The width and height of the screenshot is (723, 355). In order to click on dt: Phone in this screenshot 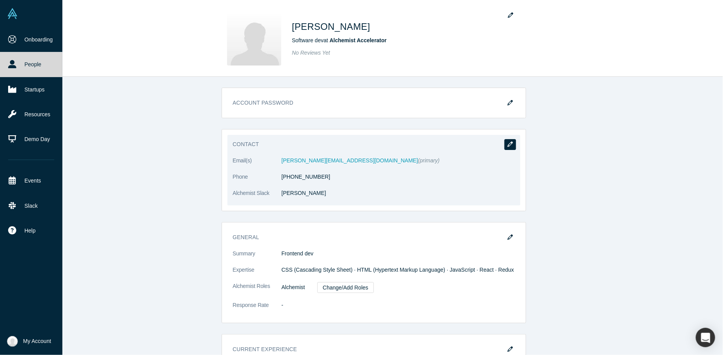, I will do `click(257, 181)`.